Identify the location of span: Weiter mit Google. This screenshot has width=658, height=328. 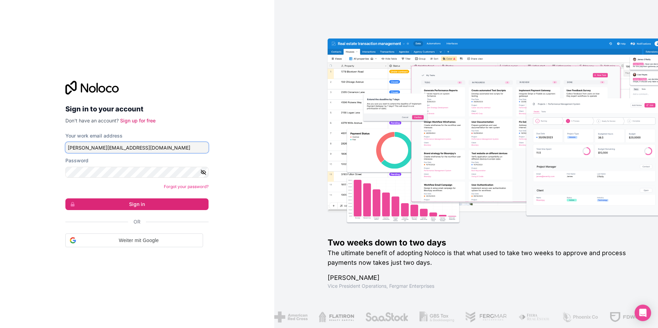
(139, 240).